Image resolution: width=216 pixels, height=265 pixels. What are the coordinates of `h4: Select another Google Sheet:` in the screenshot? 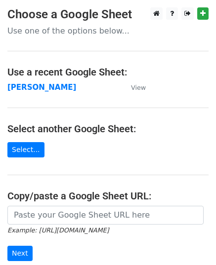 It's located at (108, 129).